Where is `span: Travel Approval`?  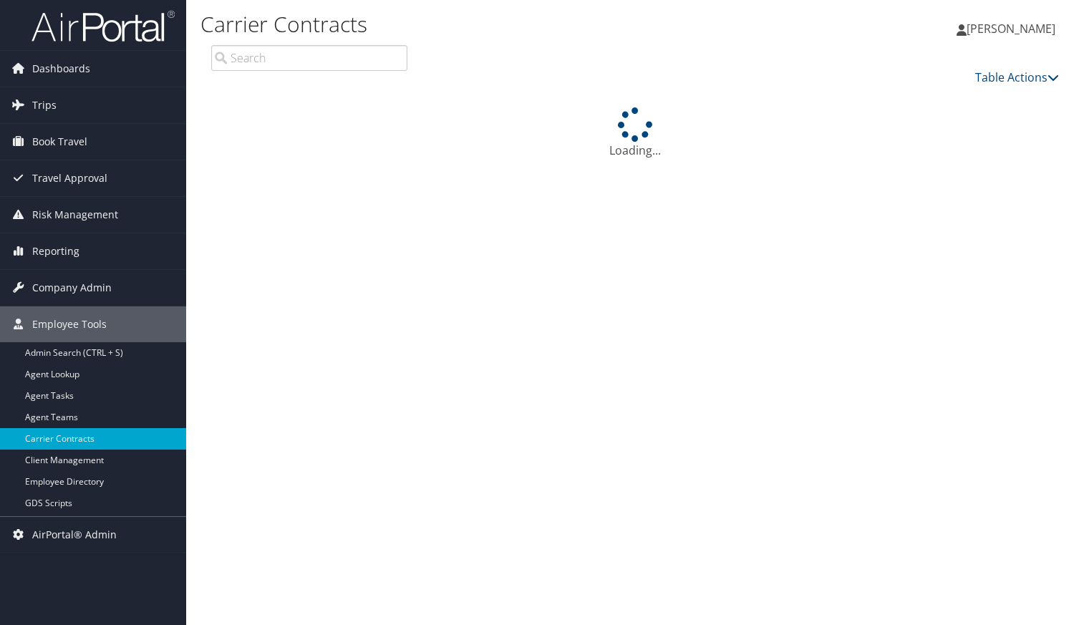 span: Travel Approval is located at coordinates (69, 178).